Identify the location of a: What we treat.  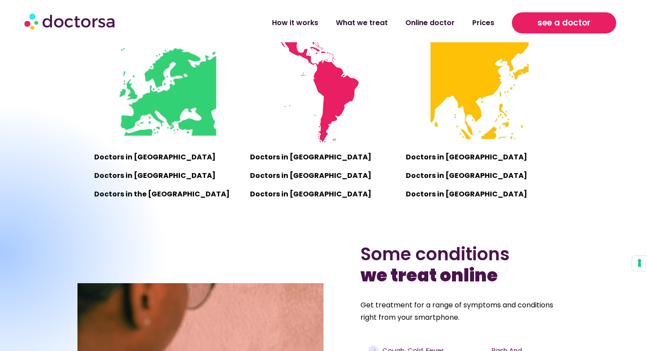
(362, 23).